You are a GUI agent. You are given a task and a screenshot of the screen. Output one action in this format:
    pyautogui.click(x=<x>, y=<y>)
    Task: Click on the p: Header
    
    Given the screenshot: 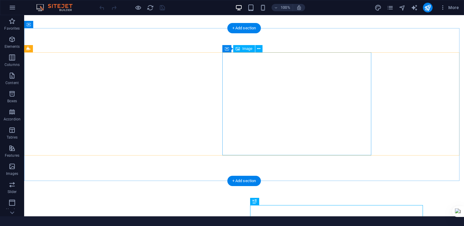 What is the action you would take?
    pyautogui.click(x=12, y=210)
    